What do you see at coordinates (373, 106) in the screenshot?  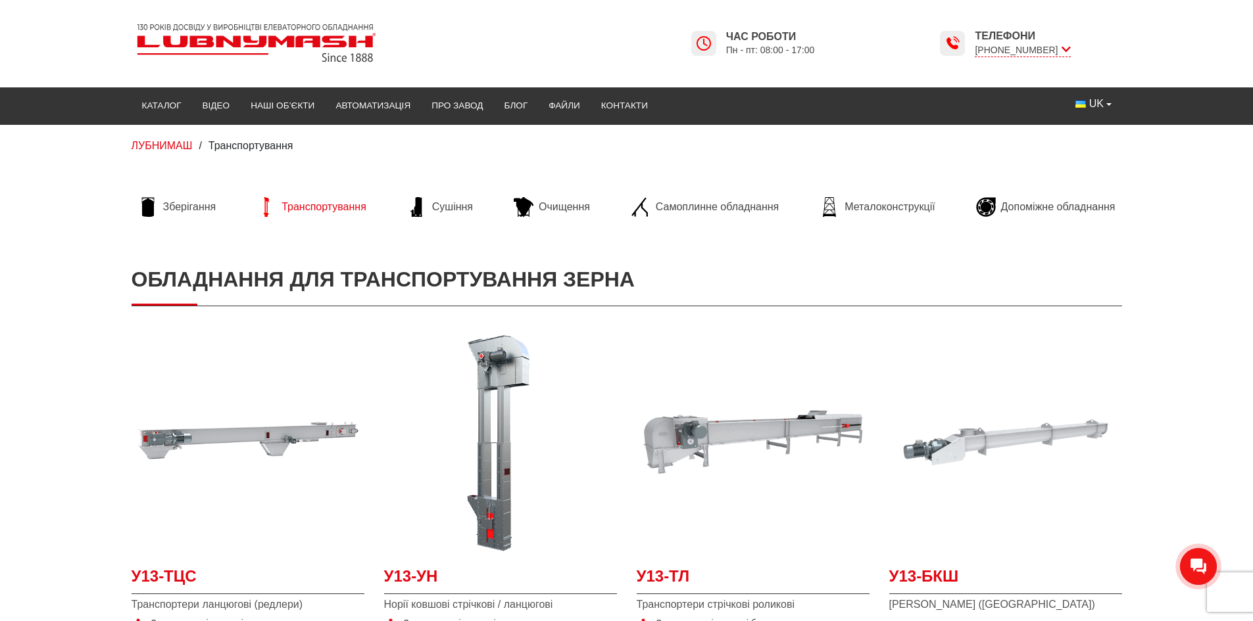 I see `a: Автоматизація` at bounding box center [373, 106].